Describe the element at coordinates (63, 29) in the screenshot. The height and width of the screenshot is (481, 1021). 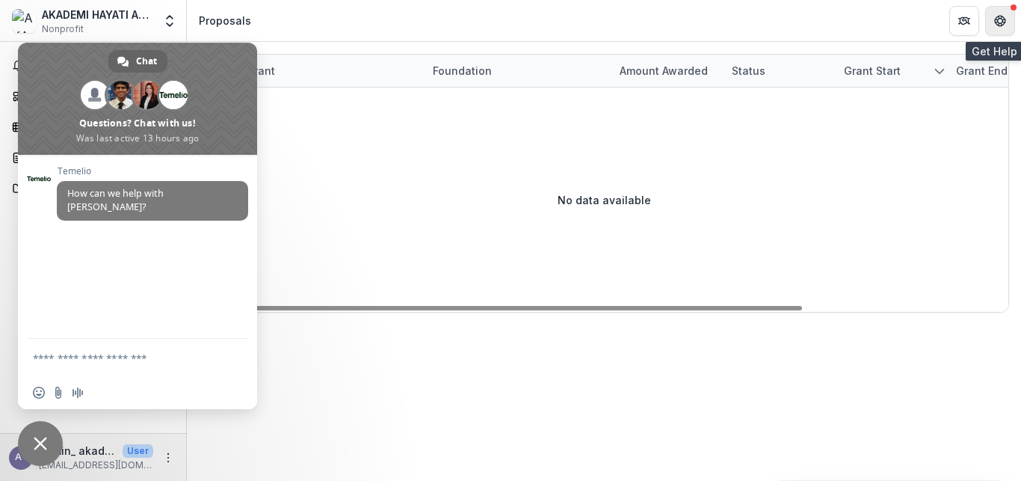
I see `span: Nonprofit` at that location.